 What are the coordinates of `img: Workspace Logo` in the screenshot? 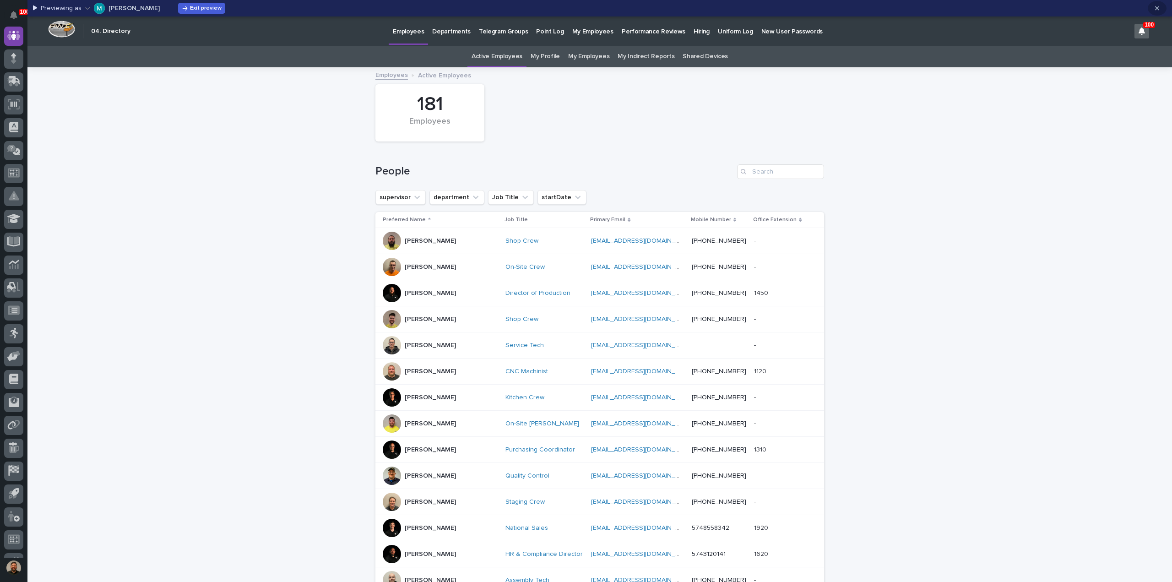 It's located at (61, 29).